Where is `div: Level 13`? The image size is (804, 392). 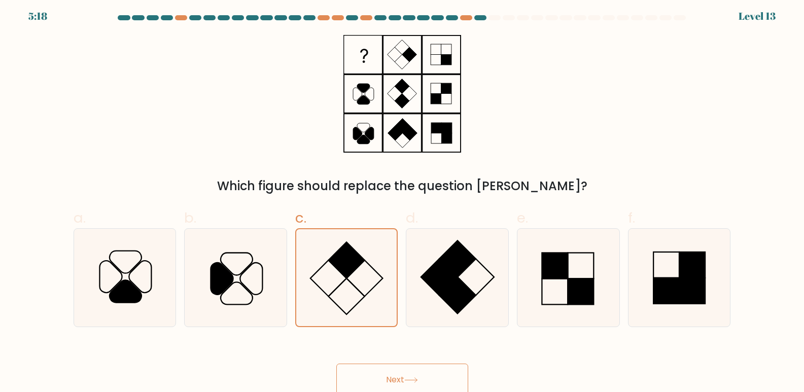
div: Level 13 is located at coordinates (757, 16).